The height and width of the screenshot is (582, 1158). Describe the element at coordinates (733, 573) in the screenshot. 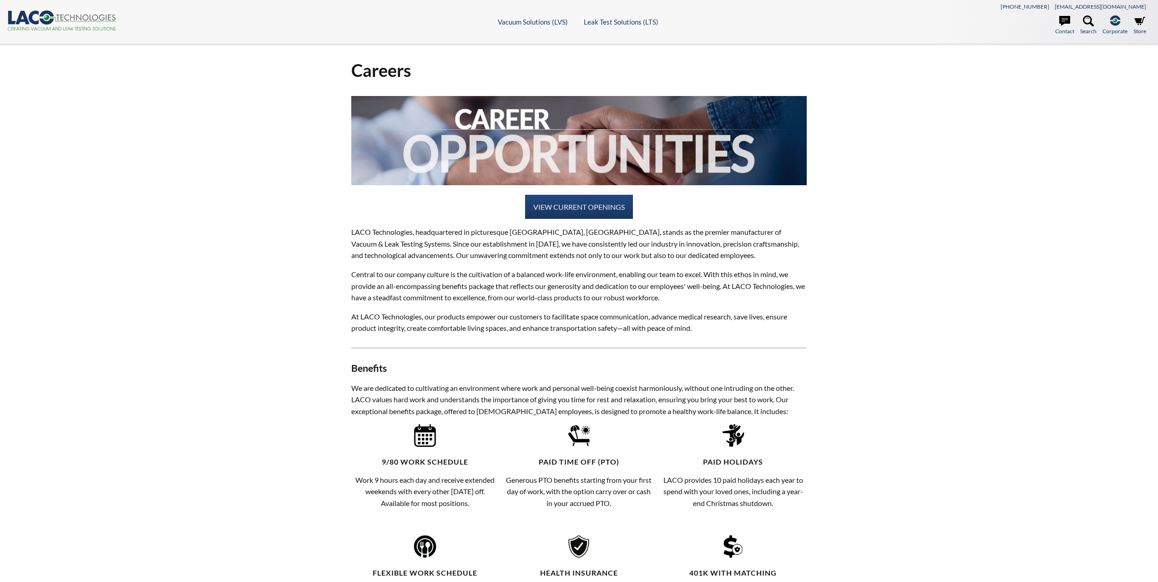

I see `h4: 401K with Matching` at that location.